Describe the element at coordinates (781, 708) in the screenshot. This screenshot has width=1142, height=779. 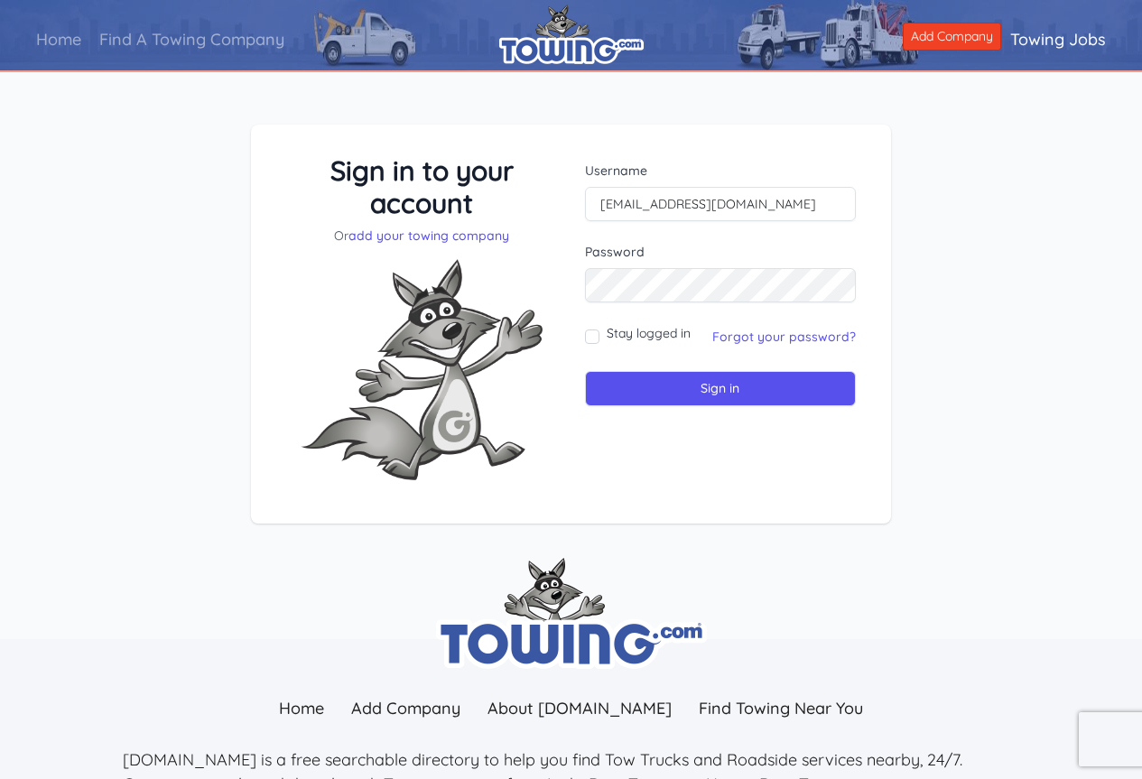
I see `a: Find Towing Near You` at that location.